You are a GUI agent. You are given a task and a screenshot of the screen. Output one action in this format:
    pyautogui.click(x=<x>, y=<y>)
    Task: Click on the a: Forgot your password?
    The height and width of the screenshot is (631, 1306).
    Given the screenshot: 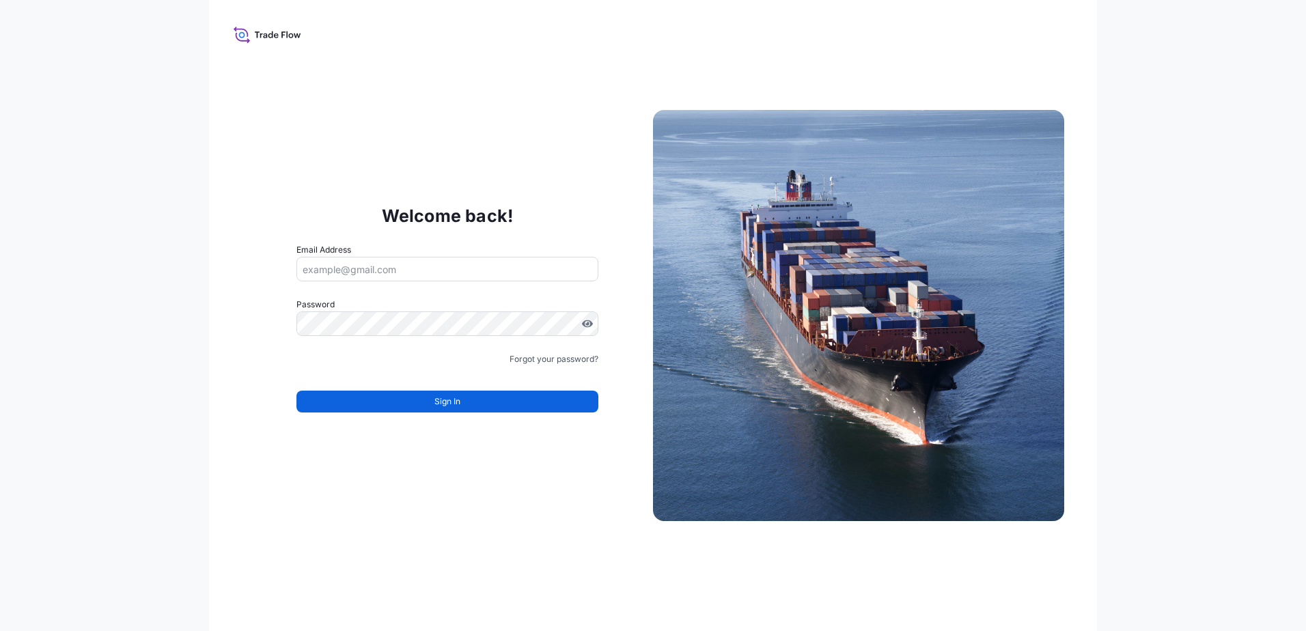 What is the action you would take?
    pyautogui.click(x=554, y=359)
    